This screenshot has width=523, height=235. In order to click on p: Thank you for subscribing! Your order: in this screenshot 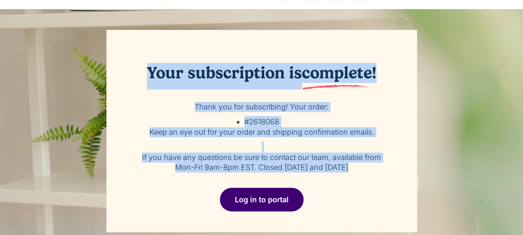, I will do `click(261, 107)`.